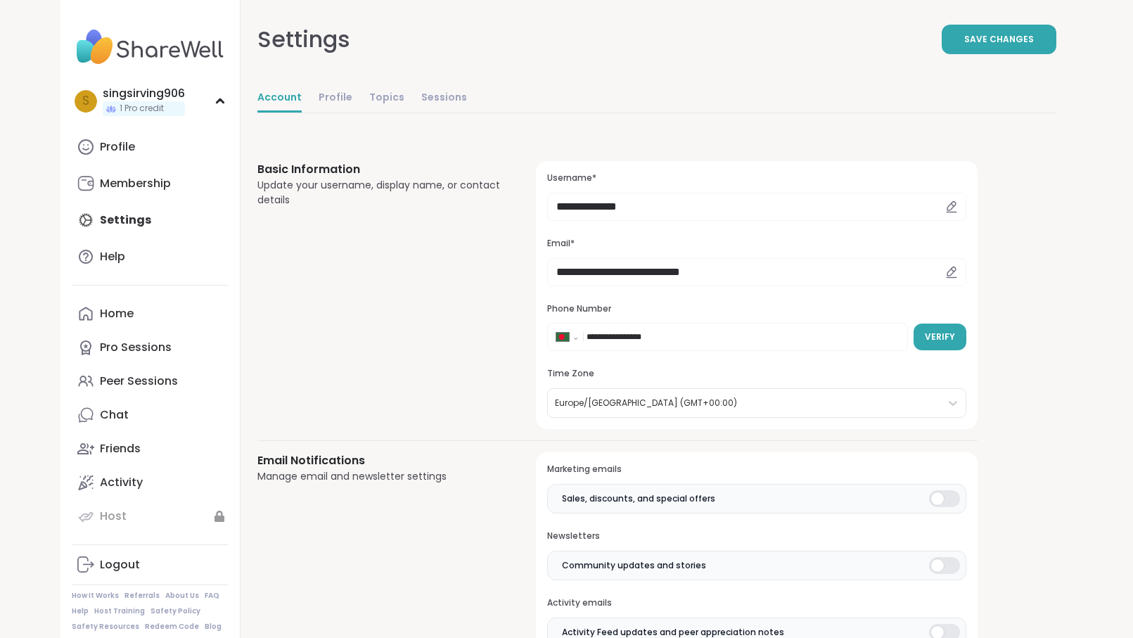 The height and width of the screenshot is (638, 1133). I want to click on span: Save Changes, so click(999, 39).